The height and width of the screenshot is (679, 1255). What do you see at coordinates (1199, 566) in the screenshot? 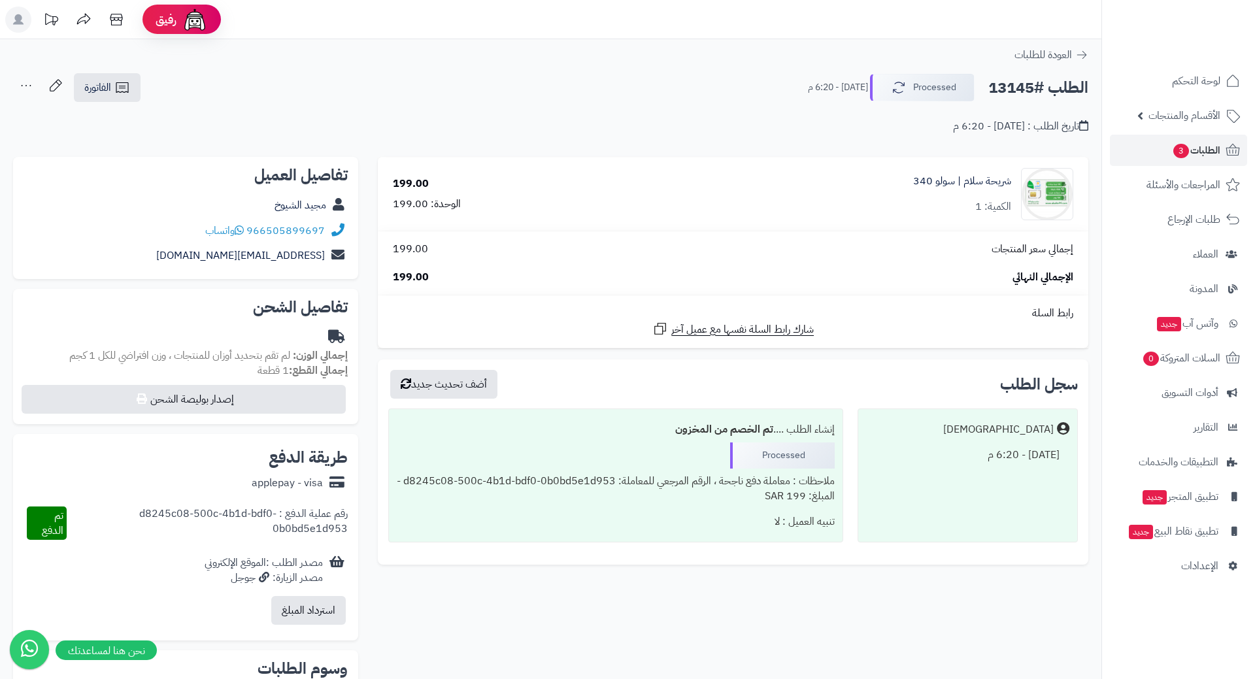
I see `span: الإعدادات` at bounding box center [1199, 566].